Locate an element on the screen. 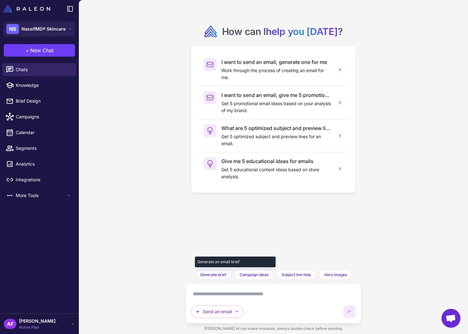  a: Integrations is located at coordinates (39, 180).